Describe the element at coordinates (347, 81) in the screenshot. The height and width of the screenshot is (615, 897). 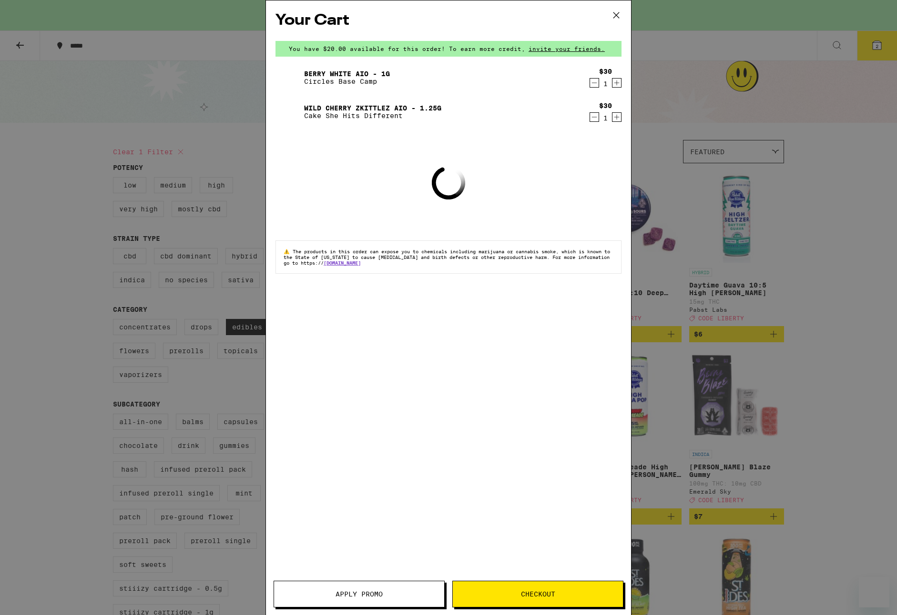
I see `p: Circles Base Camp` at that location.